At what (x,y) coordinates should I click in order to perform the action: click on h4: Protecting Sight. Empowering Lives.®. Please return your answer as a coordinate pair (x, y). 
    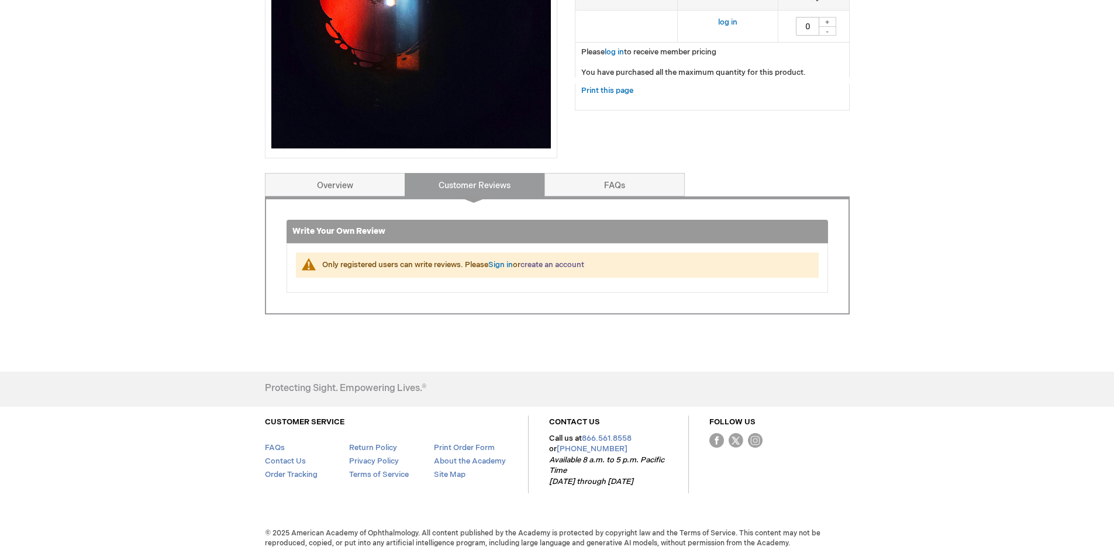
    Looking at the image, I should click on (346, 389).